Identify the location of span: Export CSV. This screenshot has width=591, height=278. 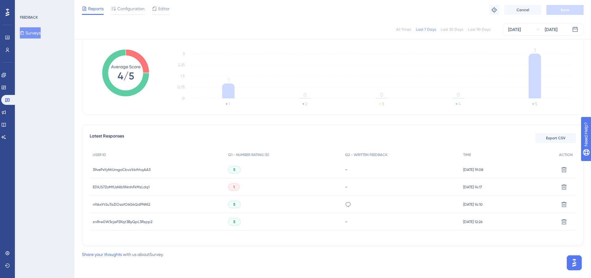
(555, 138).